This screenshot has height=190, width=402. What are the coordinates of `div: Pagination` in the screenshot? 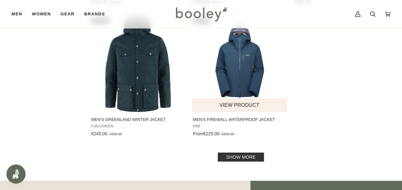 It's located at (241, 157).